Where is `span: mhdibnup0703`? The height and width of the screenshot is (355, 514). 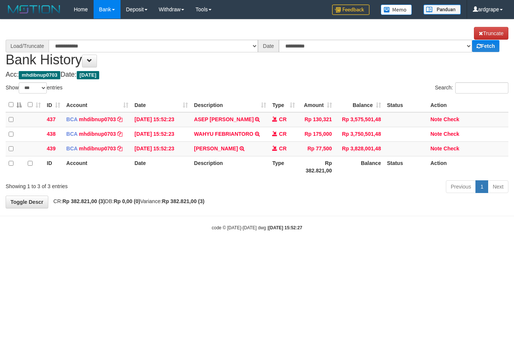 span: mhdibnup0703 is located at coordinates (39, 75).